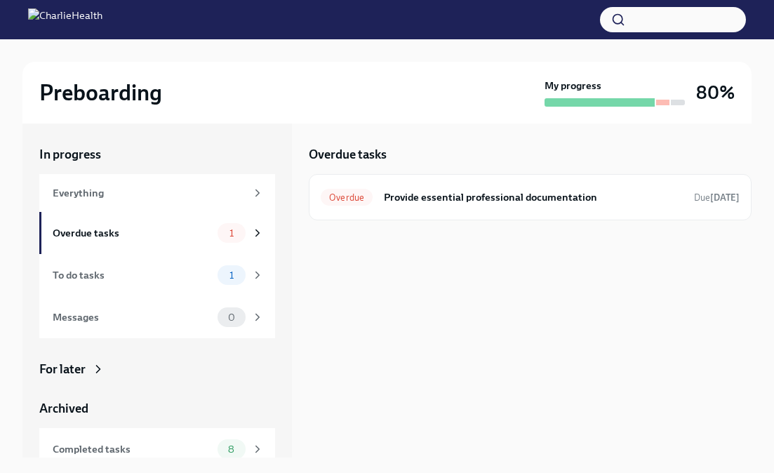 The image size is (774, 473). I want to click on div: Everything, so click(149, 193).